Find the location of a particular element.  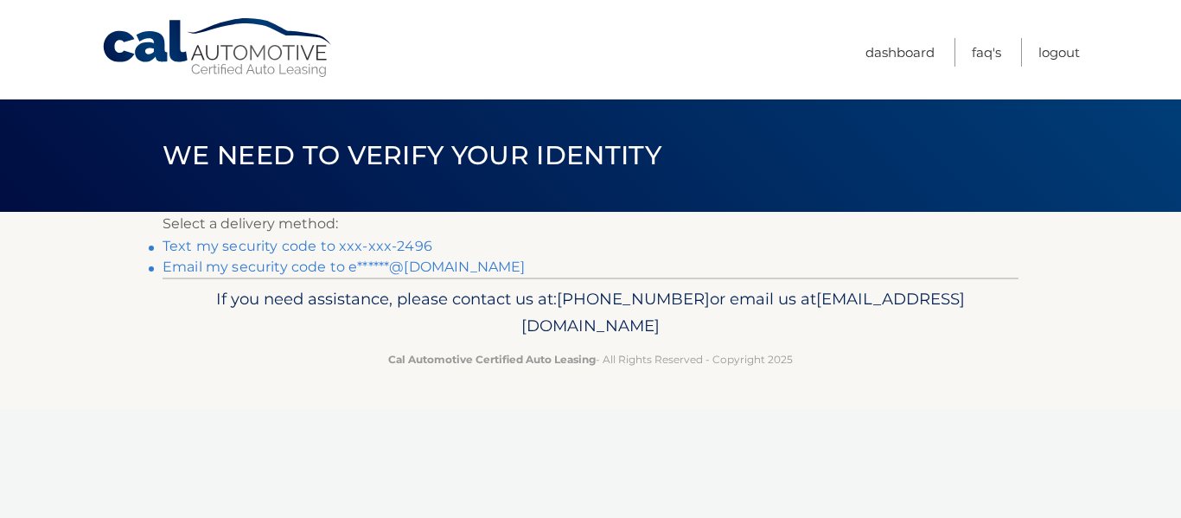

a: Cal Automotive is located at coordinates (218, 48).